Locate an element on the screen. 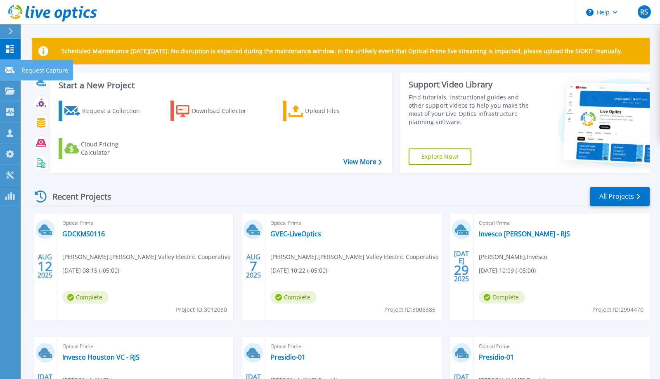 The height and width of the screenshot is (379, 660). div: Support Video Library is located at coordinates (471, 85).